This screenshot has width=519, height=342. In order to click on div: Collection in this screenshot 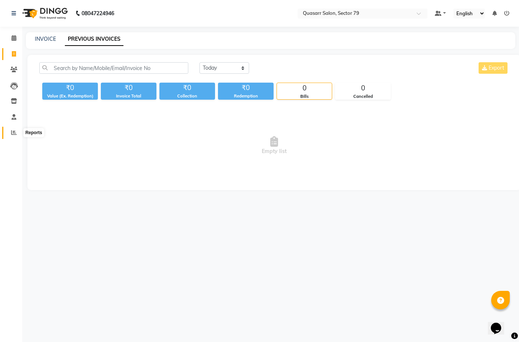, I will do `click(187, 96)`.